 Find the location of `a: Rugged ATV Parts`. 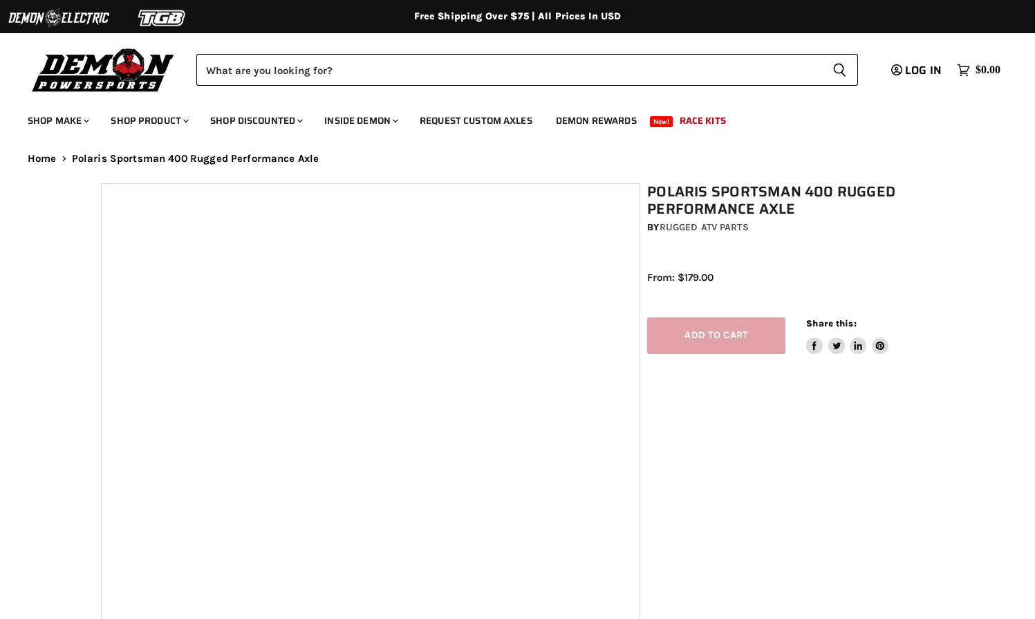

a: Rugged ATV Parts is located at coordinates (704, 227).